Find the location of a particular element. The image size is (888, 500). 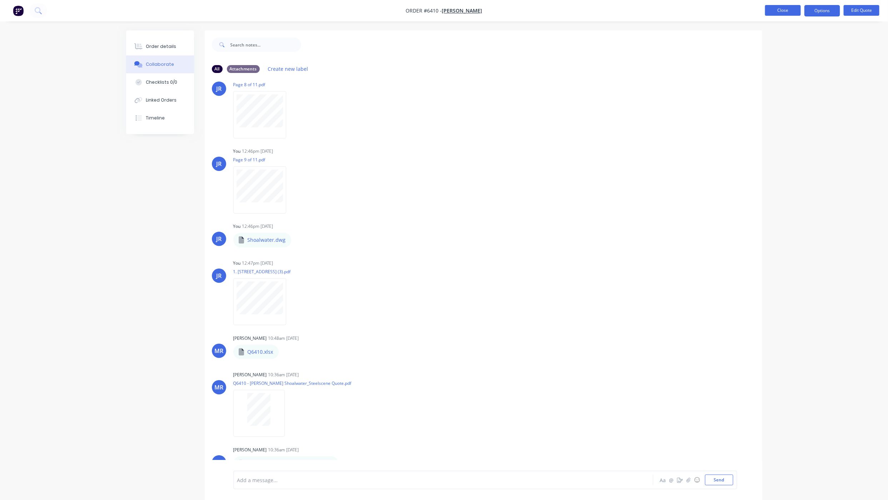

button: Create new label is located at coordinates (288, 69).